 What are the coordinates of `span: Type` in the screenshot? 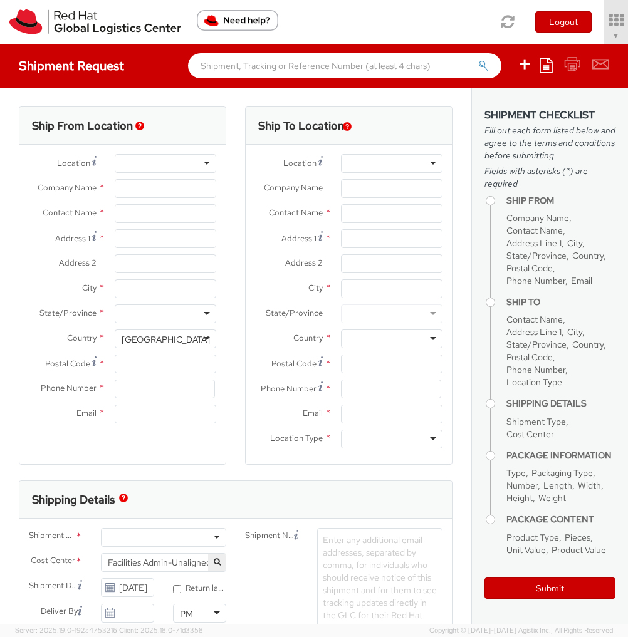 It's located at (515, 473).